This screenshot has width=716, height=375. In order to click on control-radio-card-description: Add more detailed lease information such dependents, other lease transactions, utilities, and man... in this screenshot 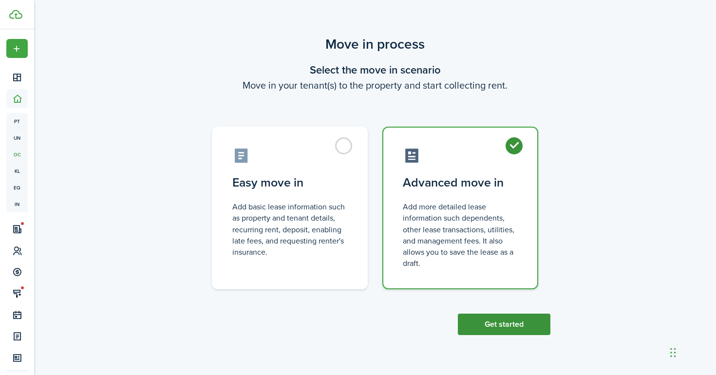, I will do `click(460, 235)`.